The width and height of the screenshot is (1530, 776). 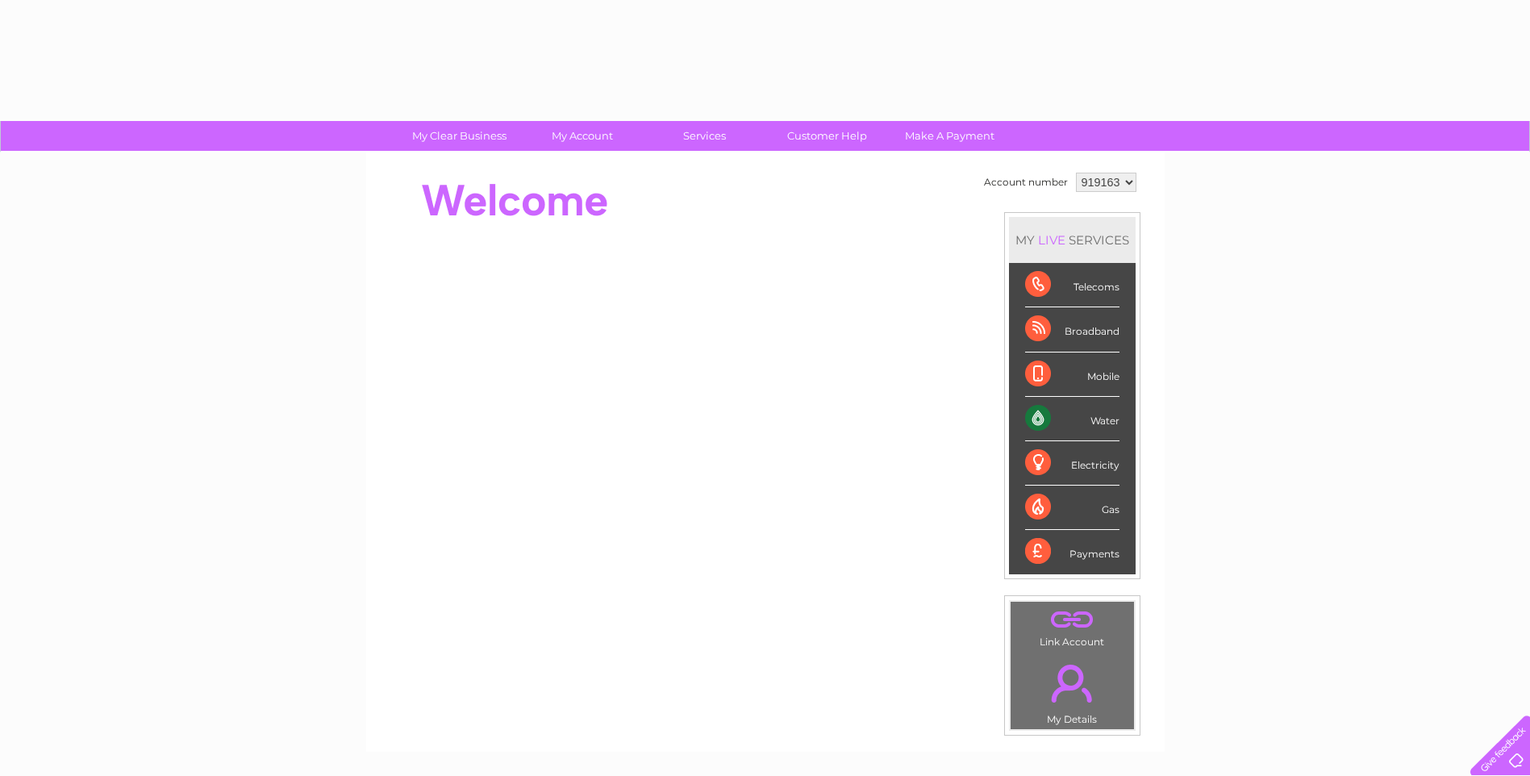 What do you see at coordinates (1072, 626) in the screenshot?
I see `td: Link Account` at bounding box center [1072, 626].